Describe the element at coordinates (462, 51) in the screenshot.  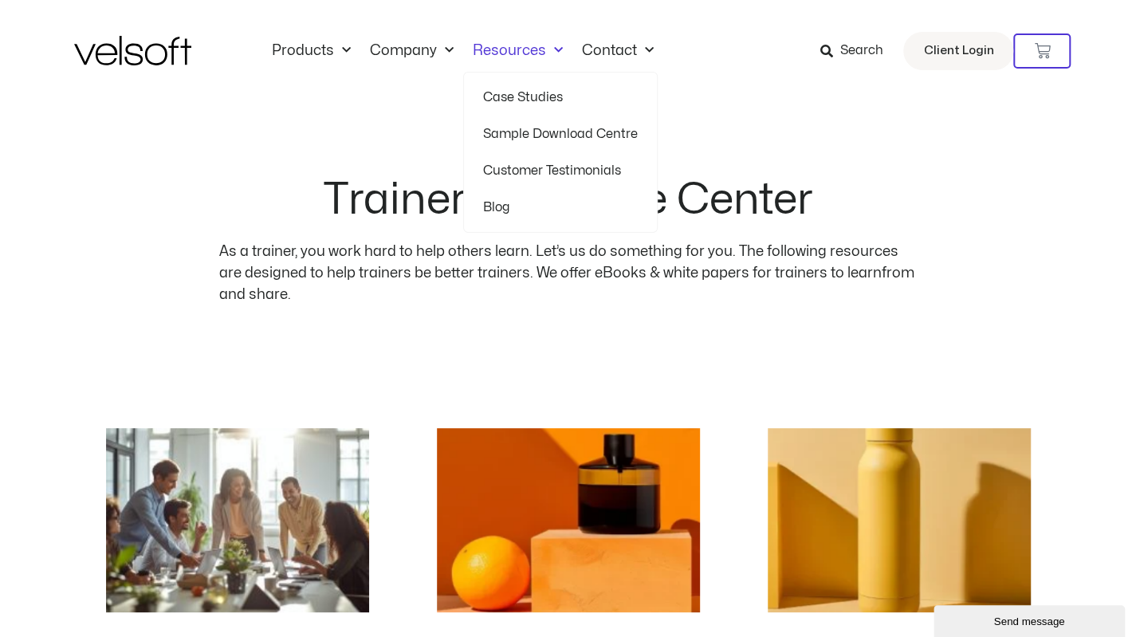
I see `nav: Menu` at that location.